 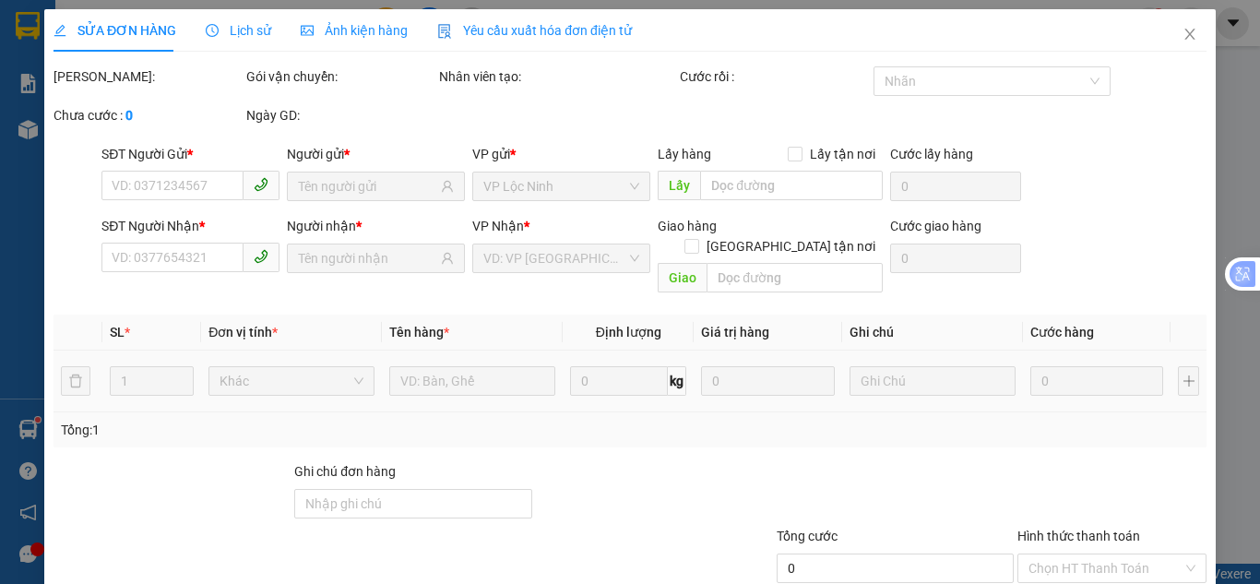 I want to click on span: Ảnh kiện hàng, so click(x=354, y=30).